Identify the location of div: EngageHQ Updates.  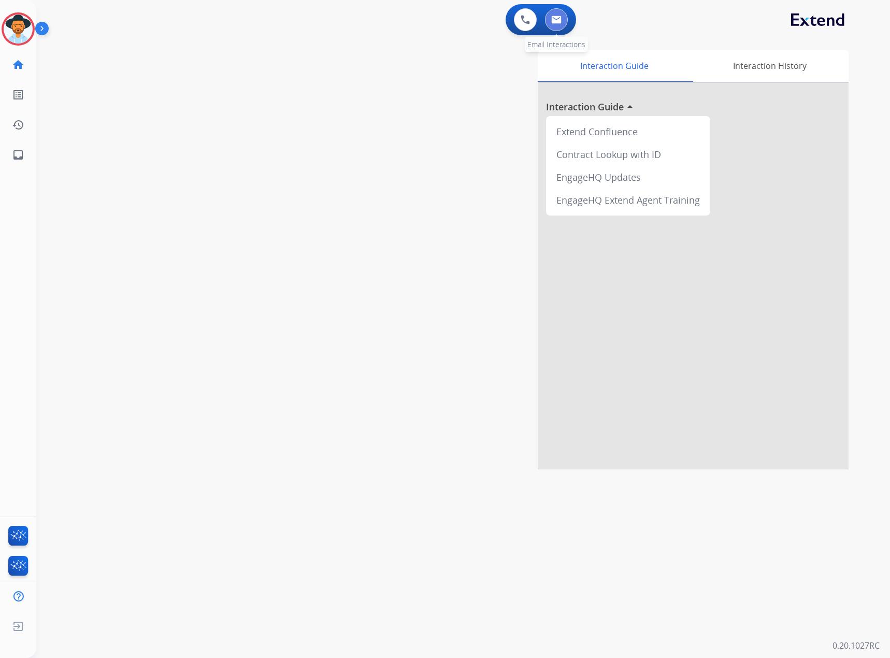
(628, 177).